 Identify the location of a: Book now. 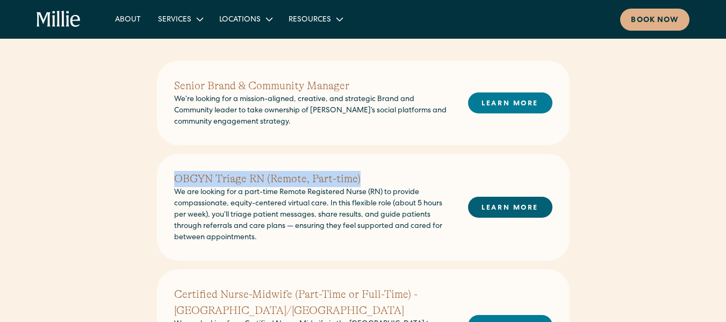
(654, 19).